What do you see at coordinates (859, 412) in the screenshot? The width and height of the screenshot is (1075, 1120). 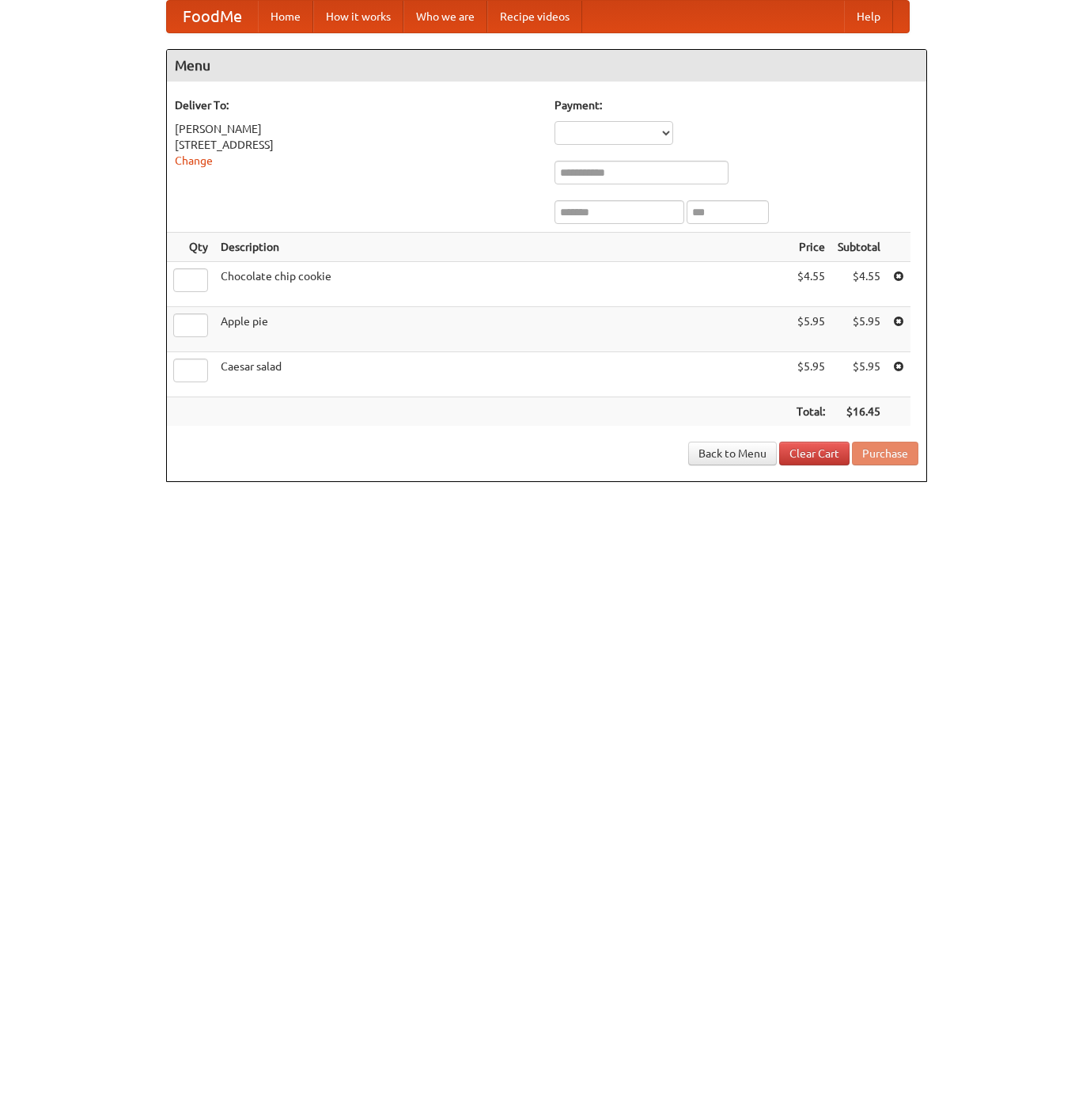 I see `th: $16.45` at bounding box center [859, 412].